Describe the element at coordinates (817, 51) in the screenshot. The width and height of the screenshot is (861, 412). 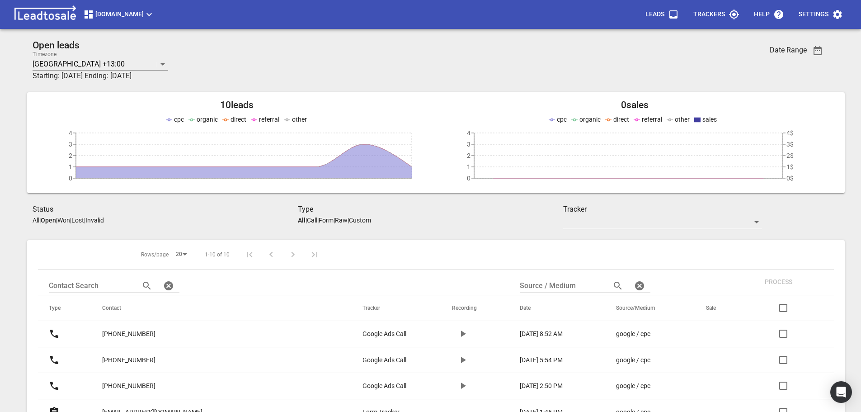
I see `button: Date Range` at that location.